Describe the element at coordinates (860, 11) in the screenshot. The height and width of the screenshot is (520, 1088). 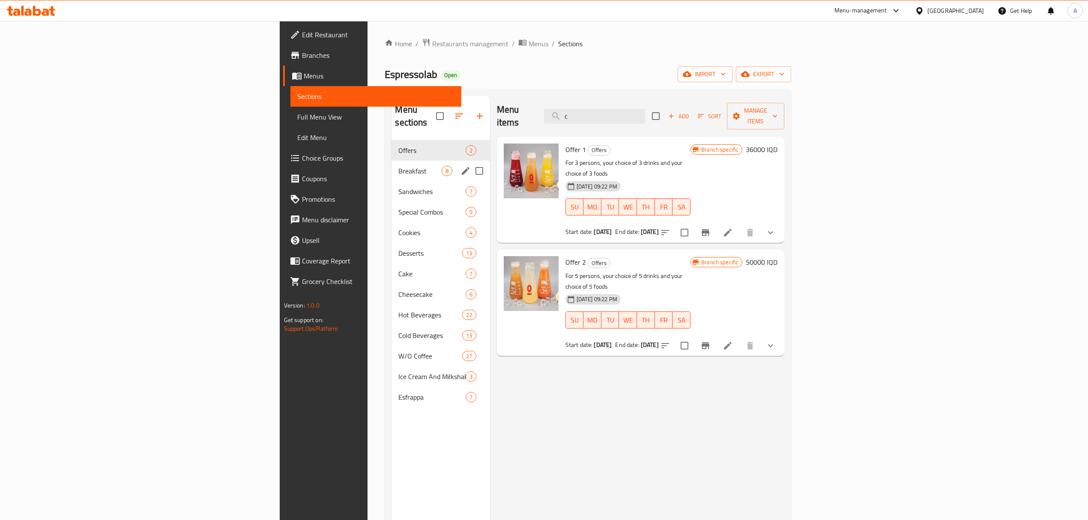
I see `div: Menu-management` at that location.